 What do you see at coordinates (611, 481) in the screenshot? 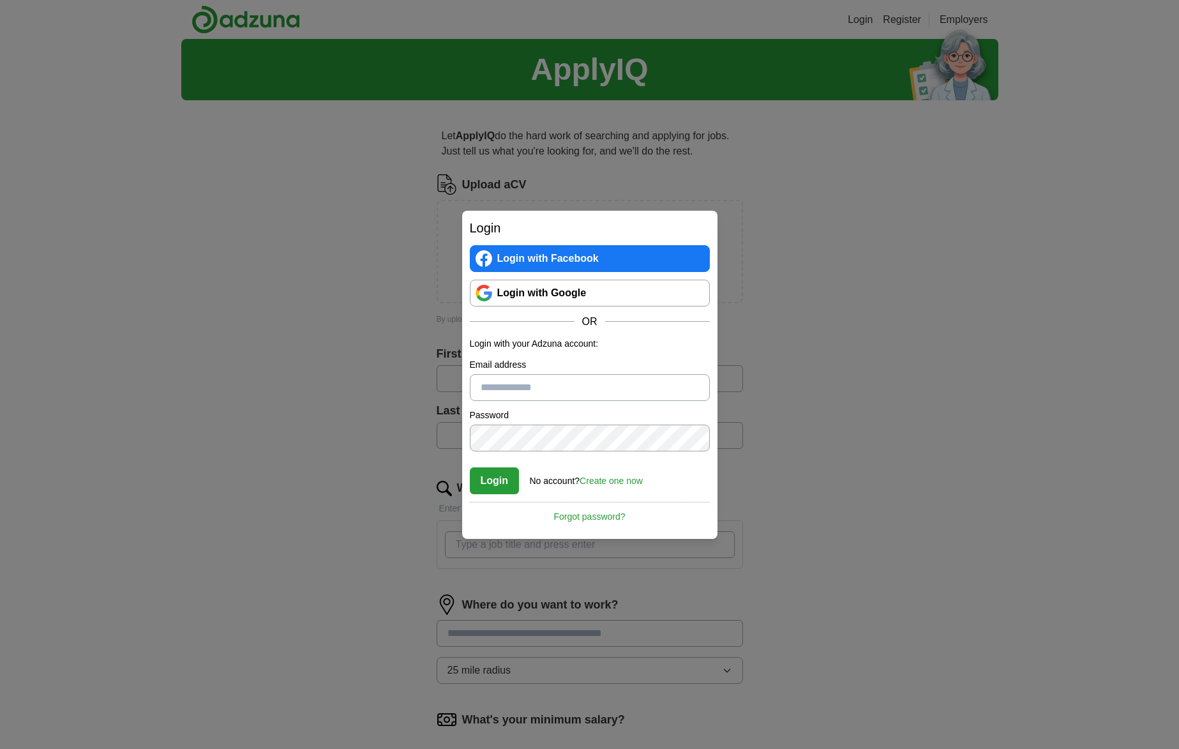
I see `a: Create one now` at bounding box center [611, 481].